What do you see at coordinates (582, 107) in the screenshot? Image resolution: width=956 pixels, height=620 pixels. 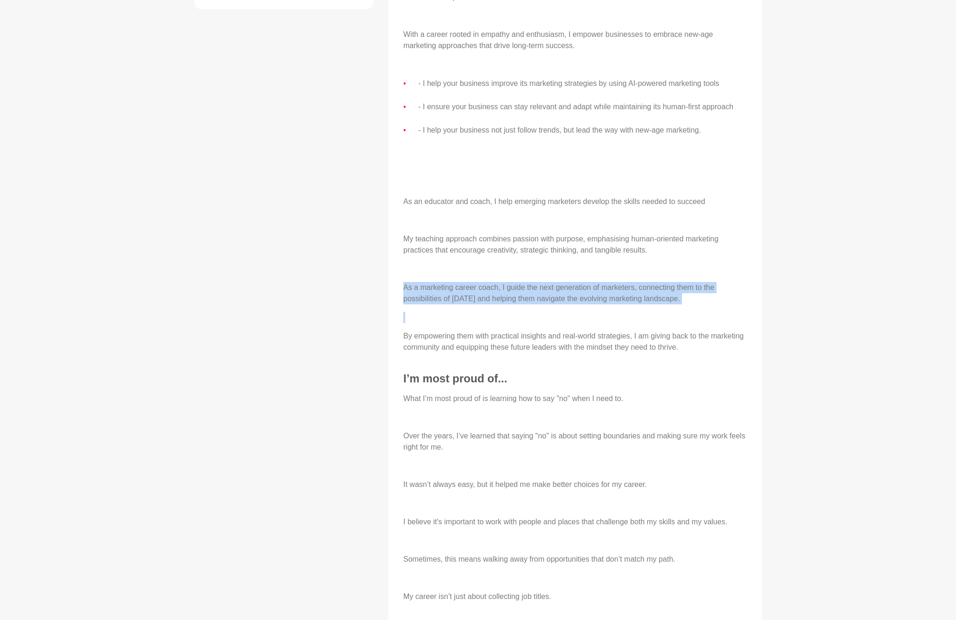 I see `li: - I ensure your business can stay relevant and adapt while maintaining its human-first approach` at bounding box center [582, 107].